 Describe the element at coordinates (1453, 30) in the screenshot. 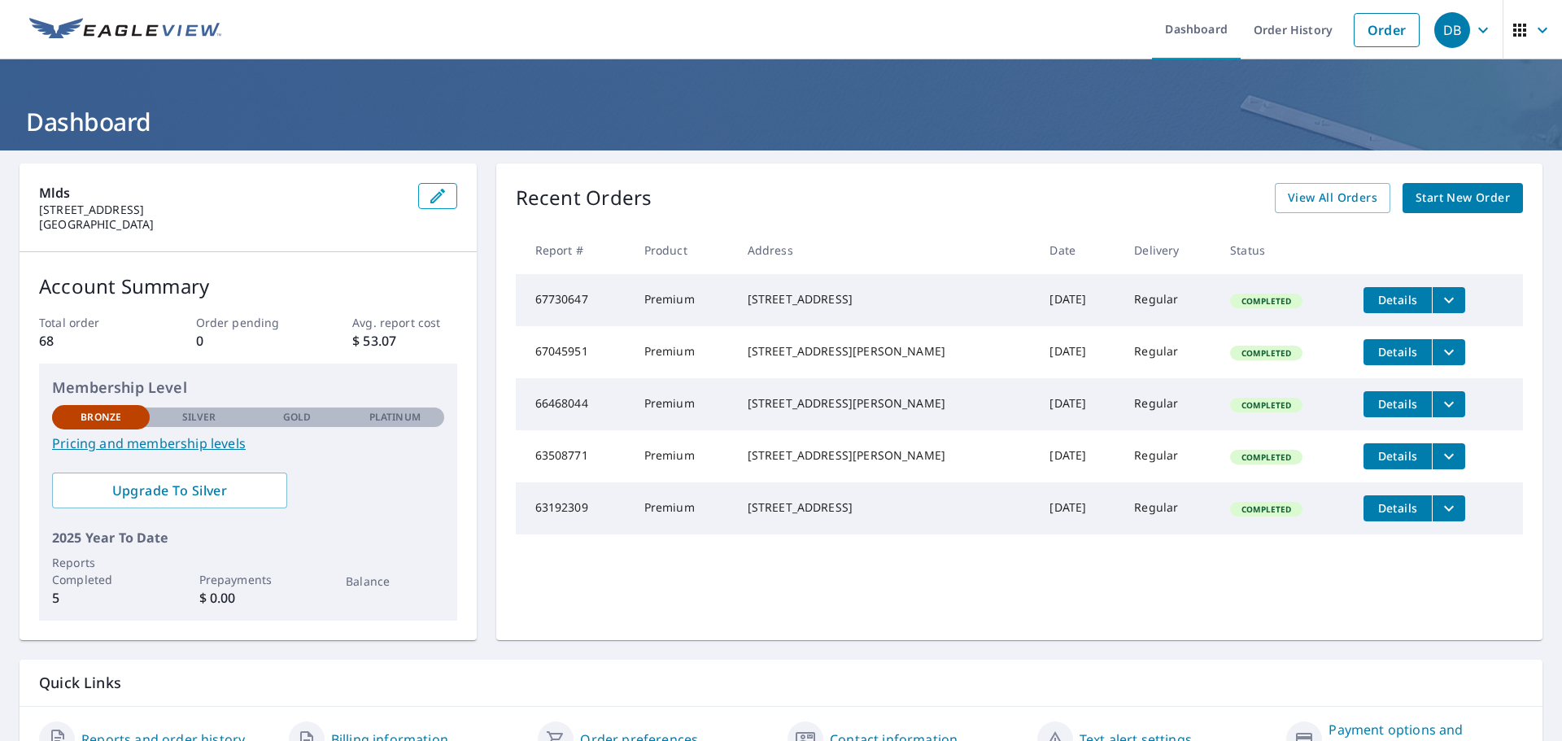

I see `div: DB` at that location.